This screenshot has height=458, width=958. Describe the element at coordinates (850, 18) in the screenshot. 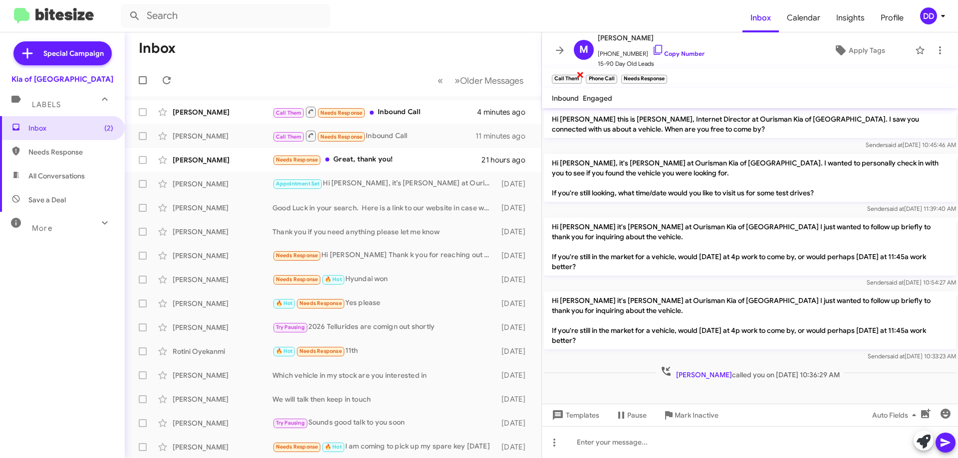

I see `span: Insights` at that location.